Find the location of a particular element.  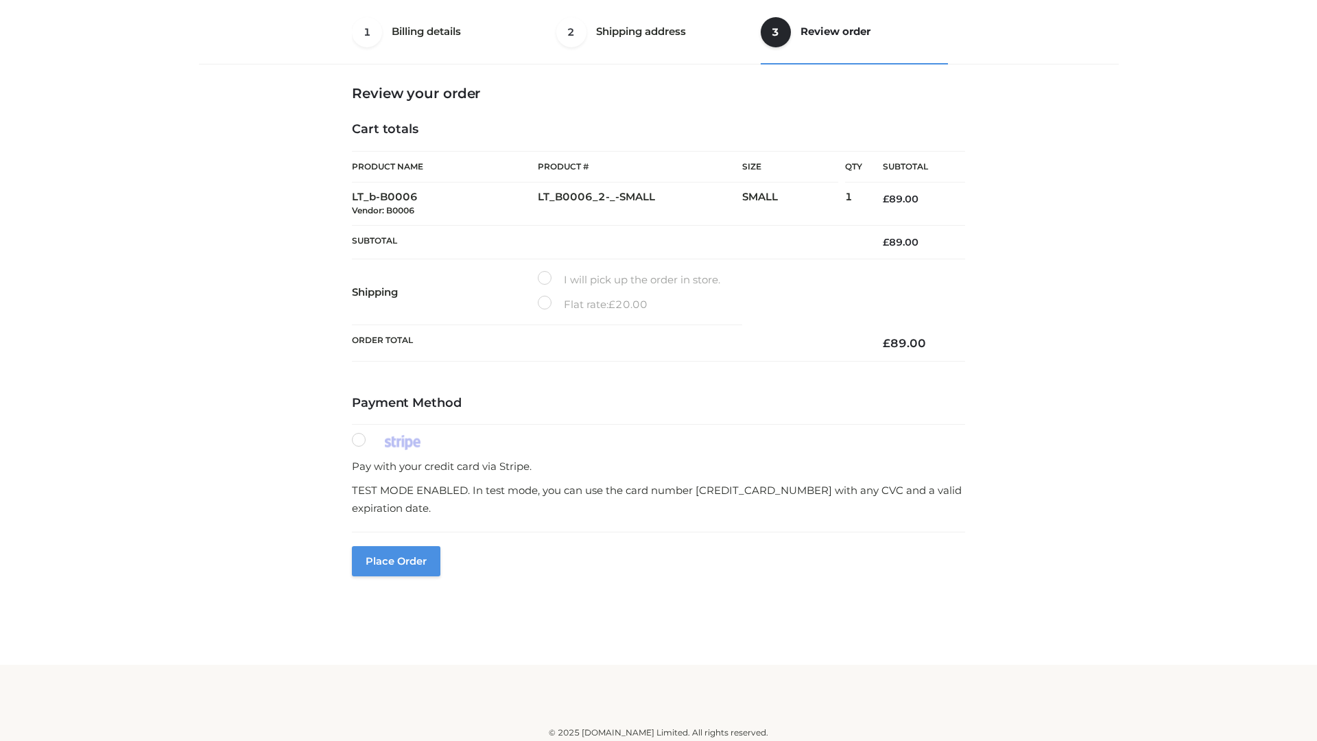

label: I will pick up the order in store. is located at coordinates (629, 280).